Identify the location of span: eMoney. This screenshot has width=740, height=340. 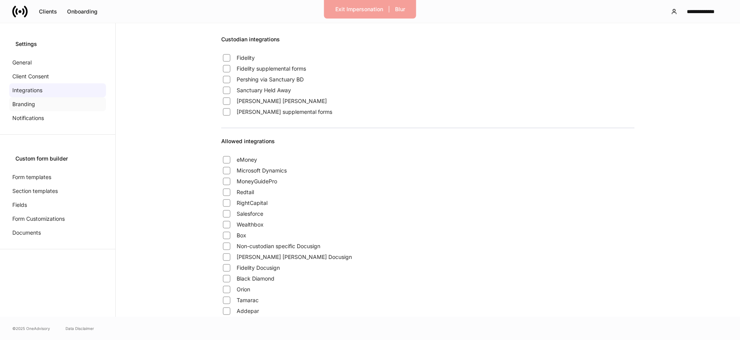
(247, 160).